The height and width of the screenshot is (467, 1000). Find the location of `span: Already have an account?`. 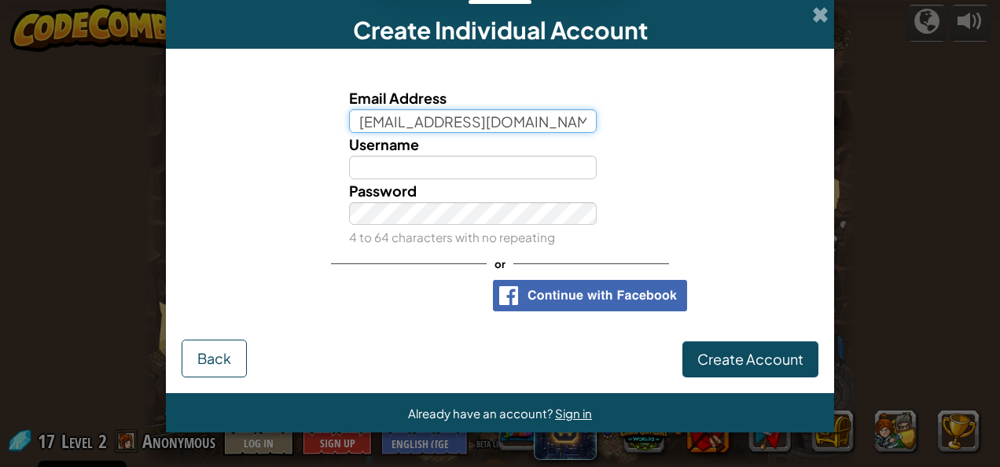

span: Already have an account? is located at coordinates (481, 413).